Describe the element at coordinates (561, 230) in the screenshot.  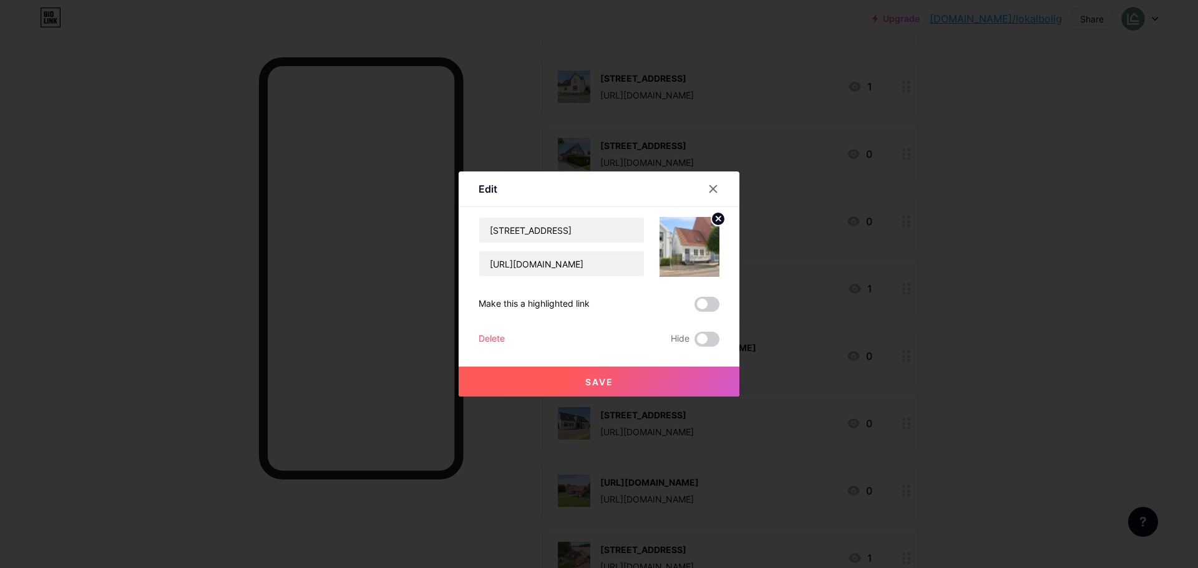
I see `input: Title` at that location.